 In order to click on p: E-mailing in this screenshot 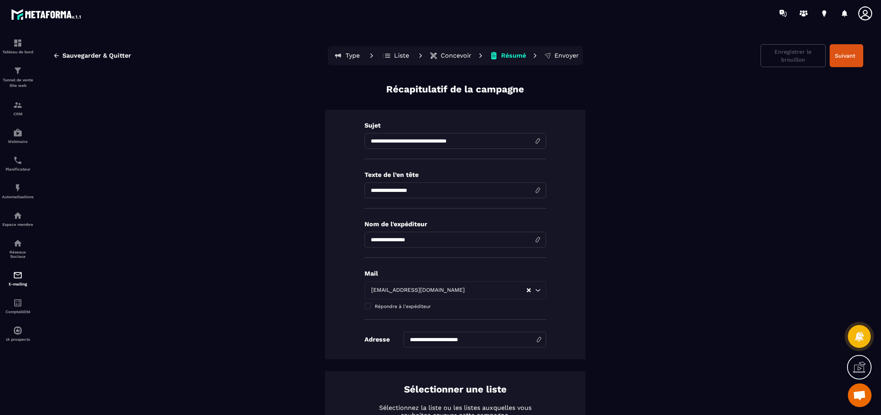, I will do `click(18, 284)`.